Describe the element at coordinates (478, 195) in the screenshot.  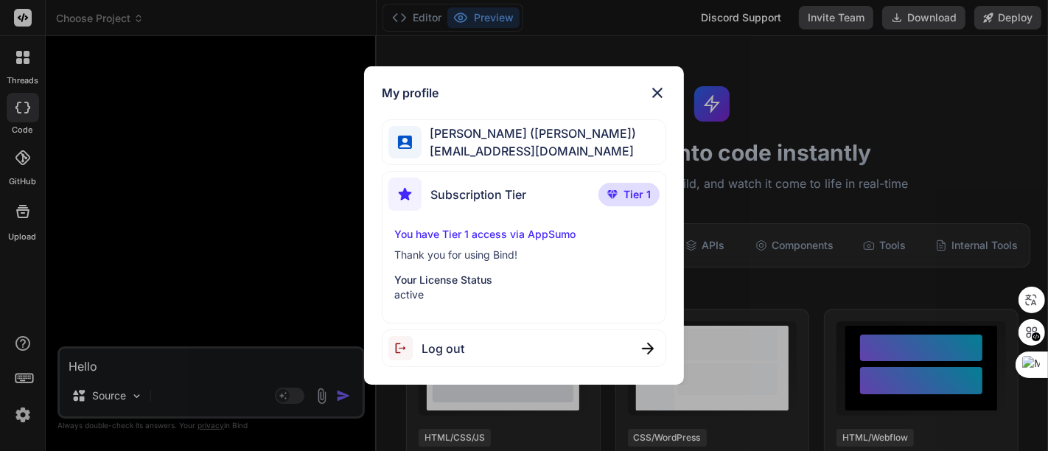
I see `span: Subscription Tier` at that location.